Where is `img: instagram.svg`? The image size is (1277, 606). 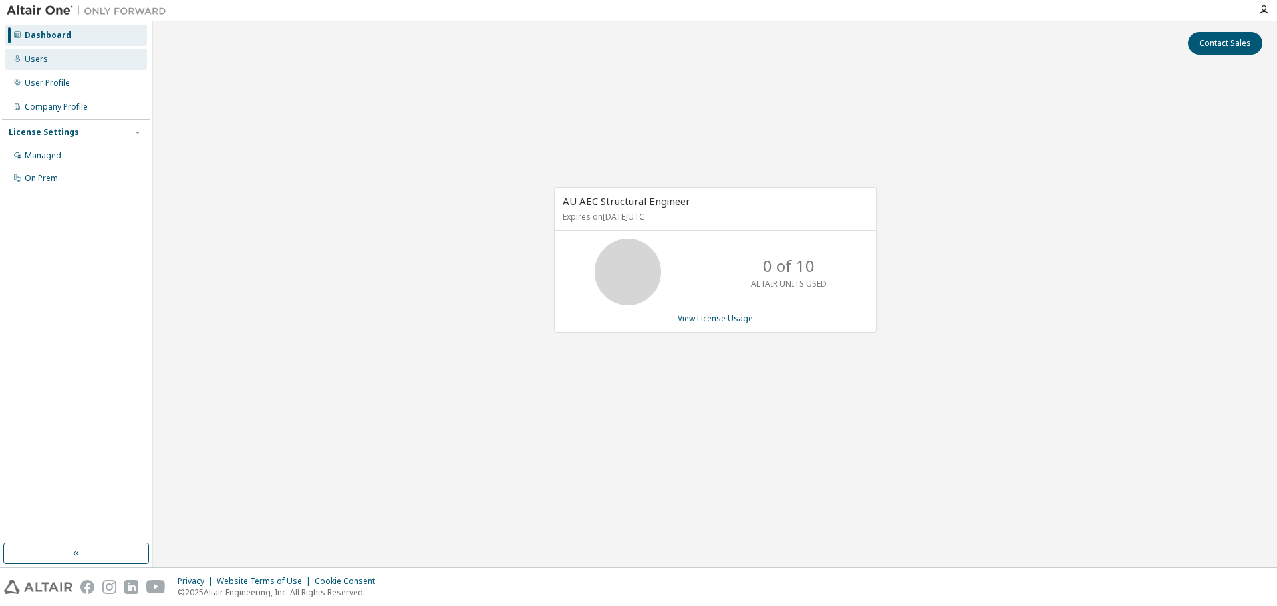 img: instagram.svg is located at coordinates (109, 586).